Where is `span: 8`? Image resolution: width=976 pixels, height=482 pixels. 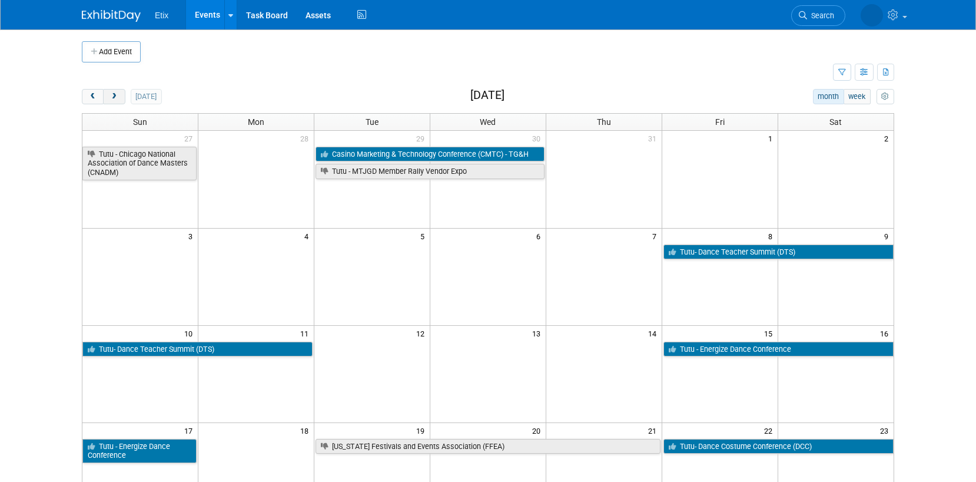 span: 8 is located at coordinates (773, 236).